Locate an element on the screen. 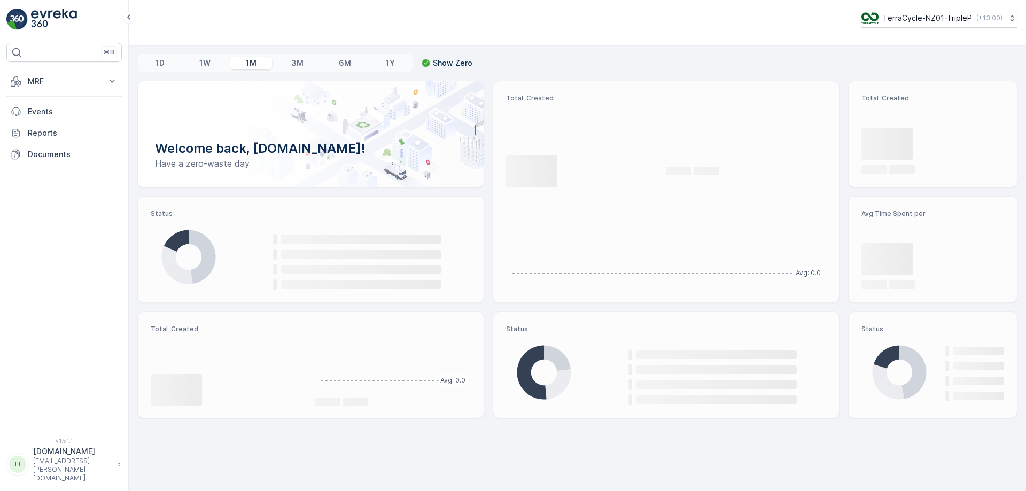 The image size is (1026, 491). a: Reports is located at coordinates (64, 133).